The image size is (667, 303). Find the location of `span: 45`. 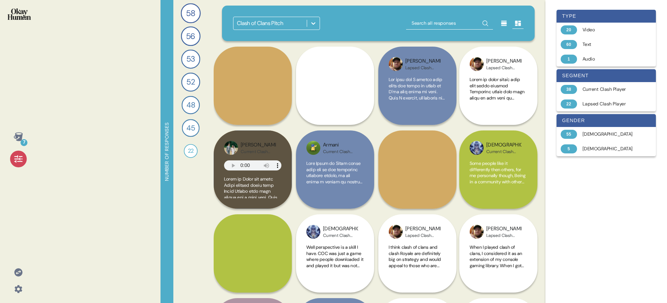

span: 45 is located at coordinates (191, 127).